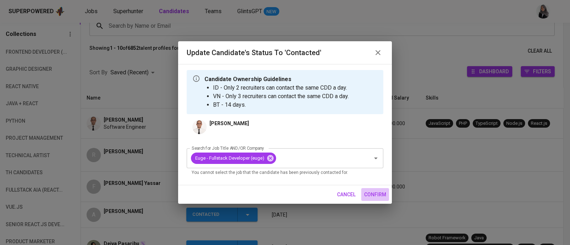 The width and height of the screenshot is (570, 245). Describe the element at coordinates (281, 97) in the screenshot. I see `li: VN - Only 3 recruiters can contact the same CDD a day.` at that location.